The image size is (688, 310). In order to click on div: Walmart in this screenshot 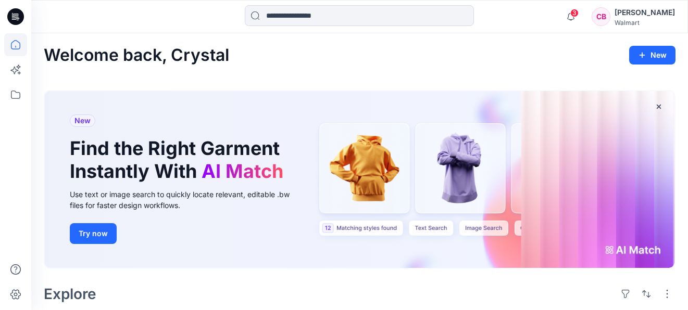, I will do `click(644, 22)`.